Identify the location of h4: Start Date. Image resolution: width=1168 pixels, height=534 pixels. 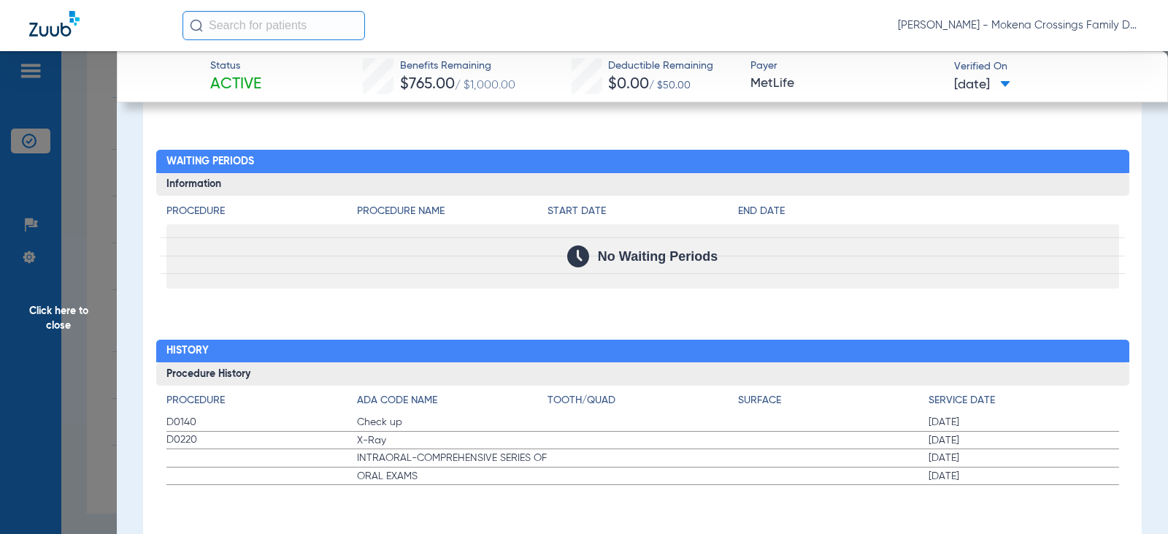
(642, 211).